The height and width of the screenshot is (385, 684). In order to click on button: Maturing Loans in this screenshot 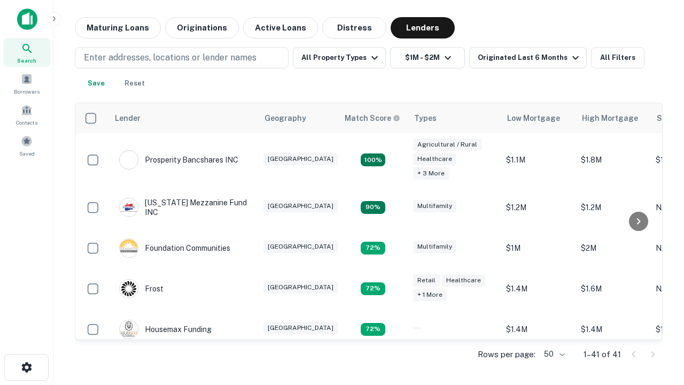, I will do `click(118, 28)`.